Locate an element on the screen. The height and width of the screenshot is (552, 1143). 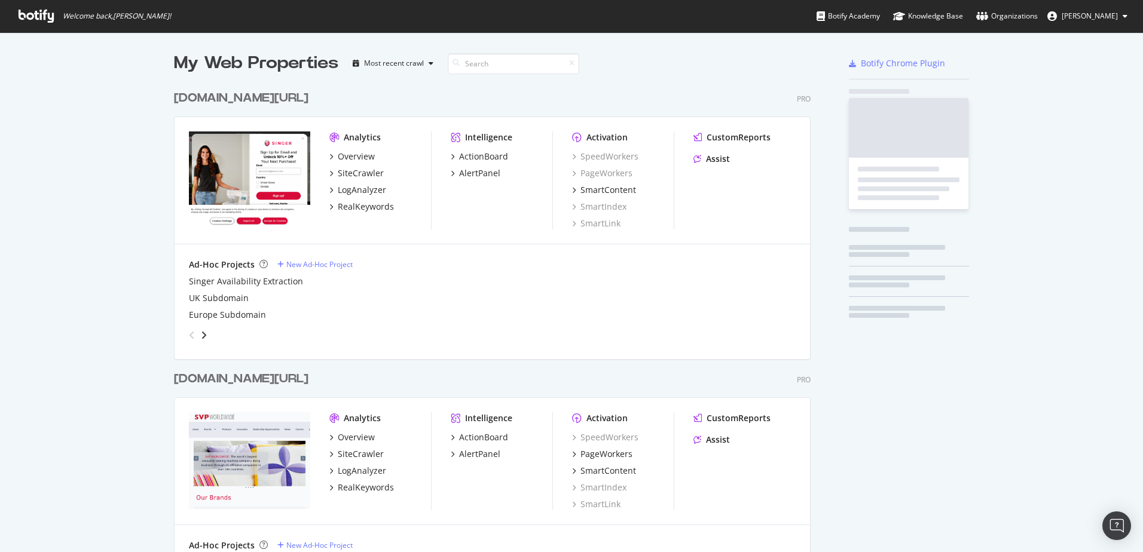
span: Helena Ellström is located at coordinates (1089, 16).